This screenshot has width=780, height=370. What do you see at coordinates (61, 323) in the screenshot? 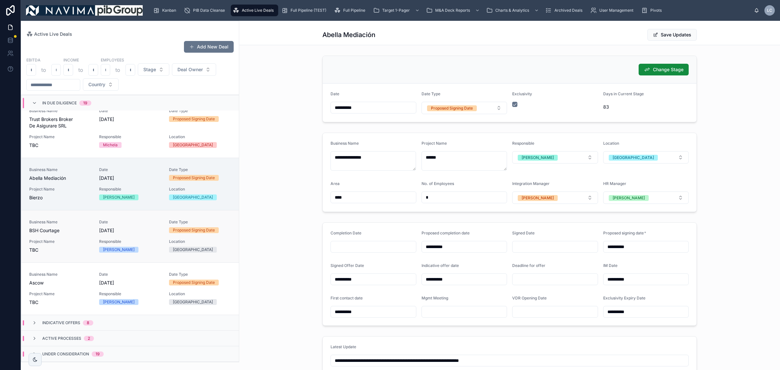
I see `span: Indicative Offers` at bounding box center [61, 323].